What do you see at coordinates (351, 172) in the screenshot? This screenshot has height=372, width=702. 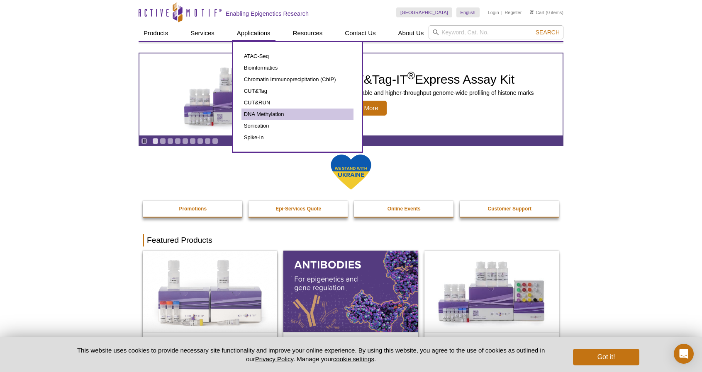 I see `img: We Stand With Ukraine` at bounding box center [351, 172].